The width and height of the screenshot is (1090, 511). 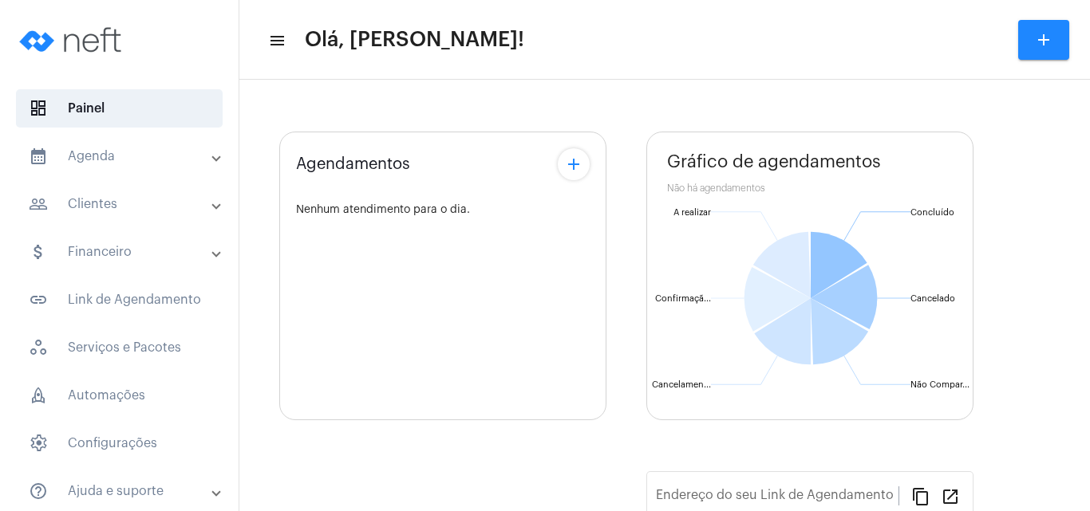 What do you see at coordinates (120, 252) in the screenshot?
I see `mat-panel-title: Financeiro` at bounding box center [120, 252].